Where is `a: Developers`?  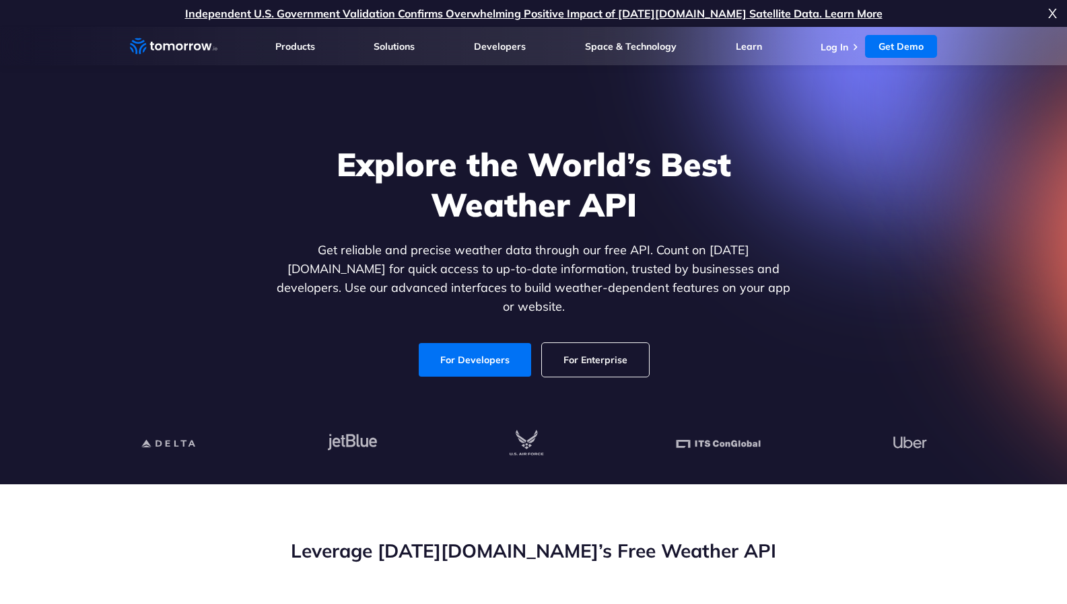 a: Developers is located at coordinates (499, 46).